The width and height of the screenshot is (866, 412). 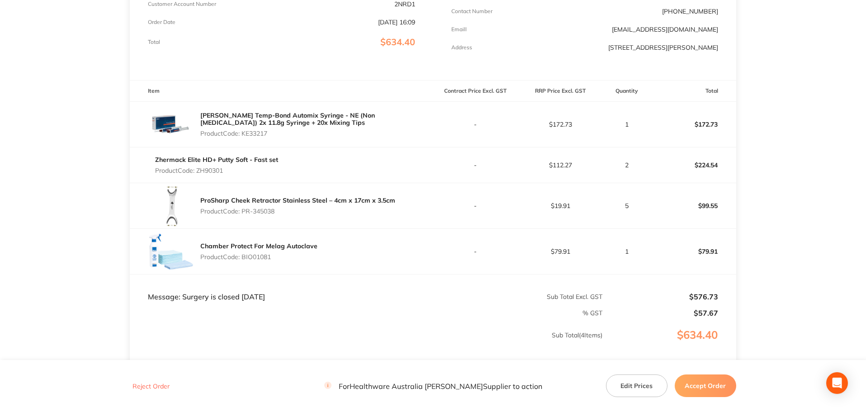 What do you see at coordinates (637, 386) in the screenshot?
I see `button: Edit Prices` at bounding box center [637, 386].